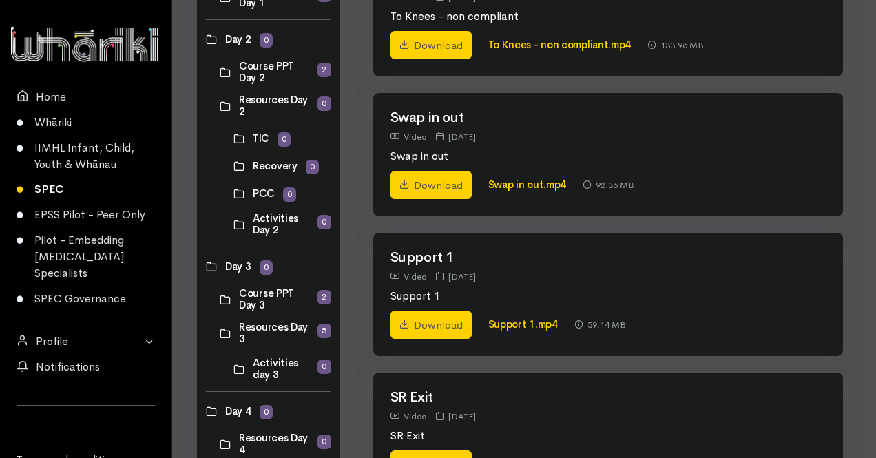  Describe the element at coordinates (85, 431) in the screenshot. I see `div: Follow us on LinkedIn` at that location.